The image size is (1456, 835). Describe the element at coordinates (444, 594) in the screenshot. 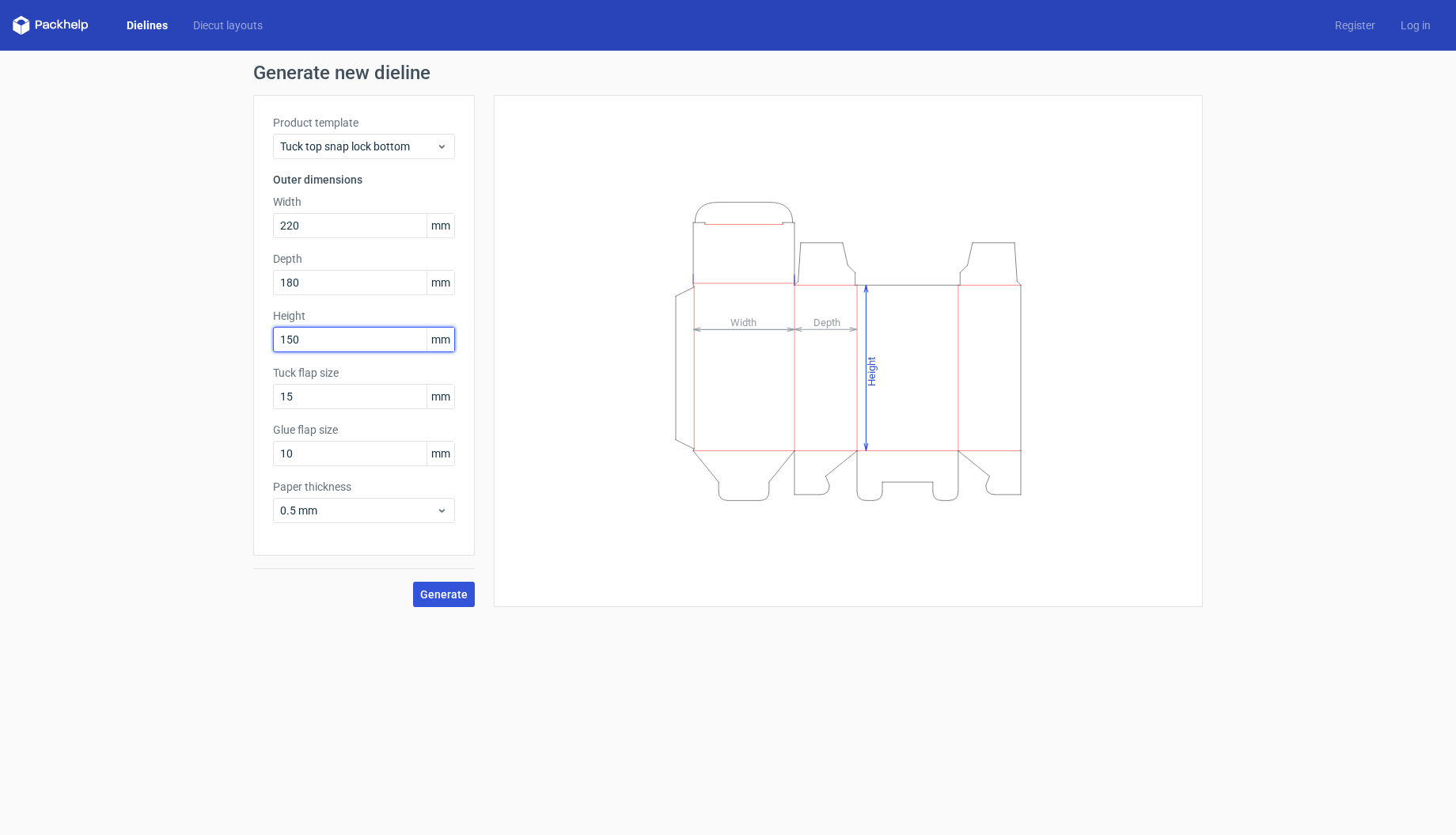

I see `button: Generate` at that location.